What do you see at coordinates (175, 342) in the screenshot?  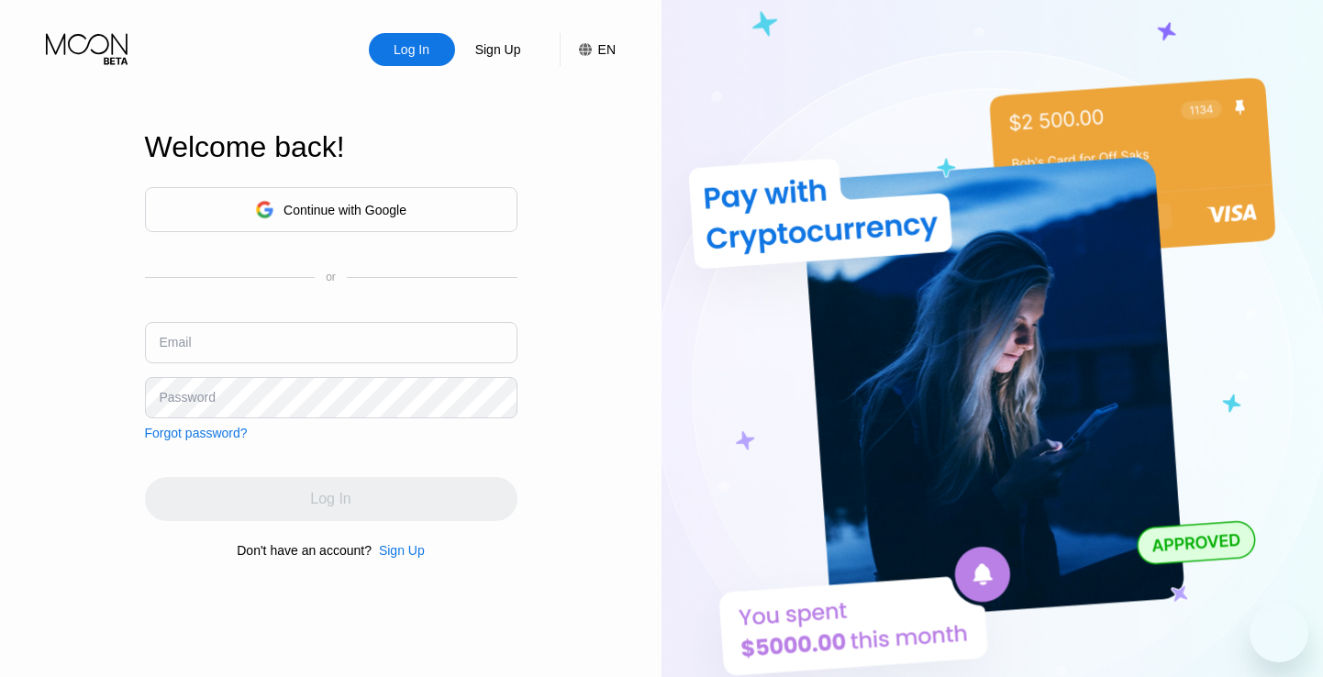 I see `div: Email` at bounding box center [175, 342].